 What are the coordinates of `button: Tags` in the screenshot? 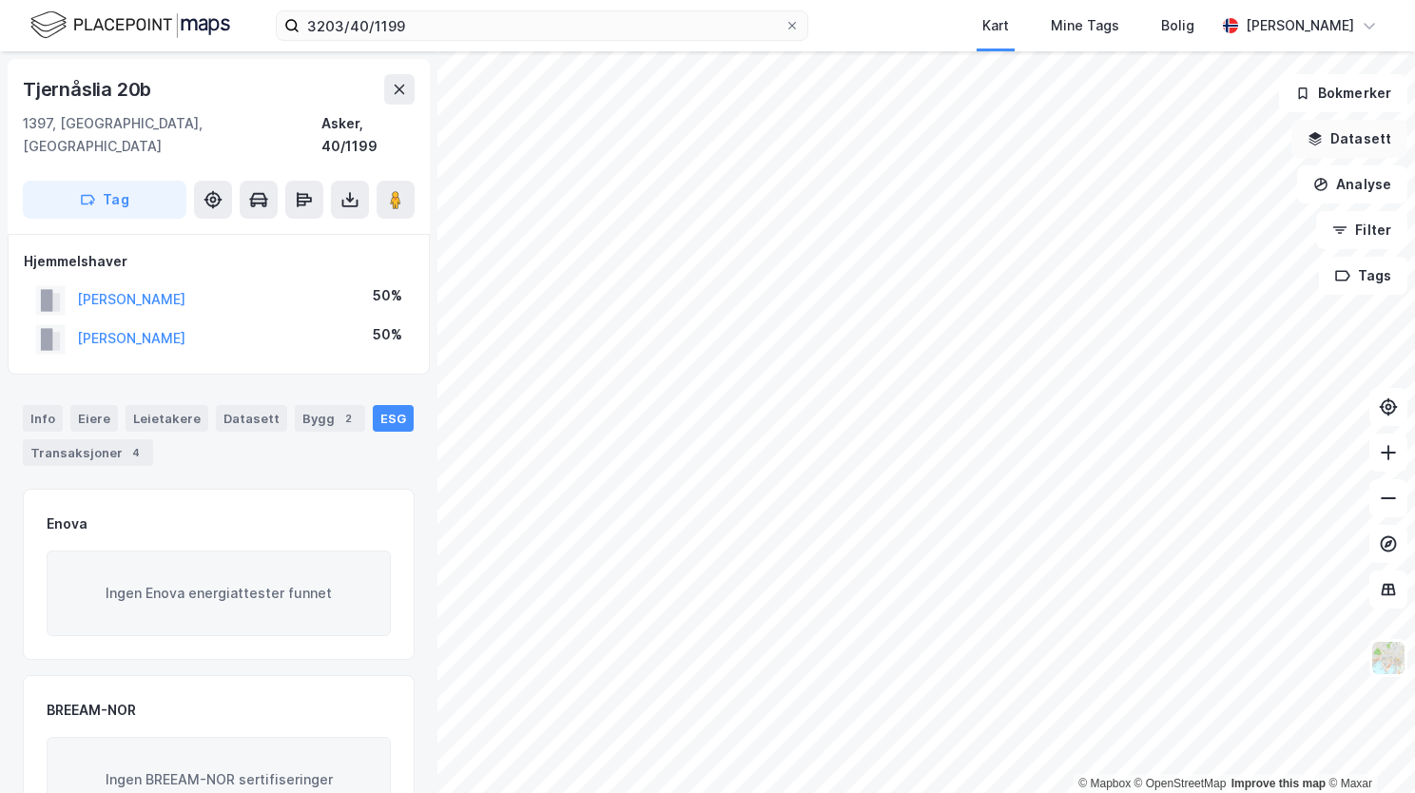 It's located at (1363, 276).